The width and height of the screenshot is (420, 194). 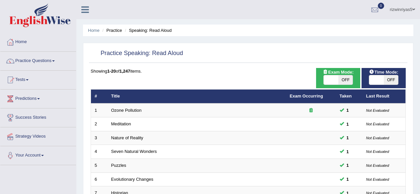 What do you see at coordinates (38, 117) in the screenshot?
I see `a: Success Stories` at bounding box center [38, 117].